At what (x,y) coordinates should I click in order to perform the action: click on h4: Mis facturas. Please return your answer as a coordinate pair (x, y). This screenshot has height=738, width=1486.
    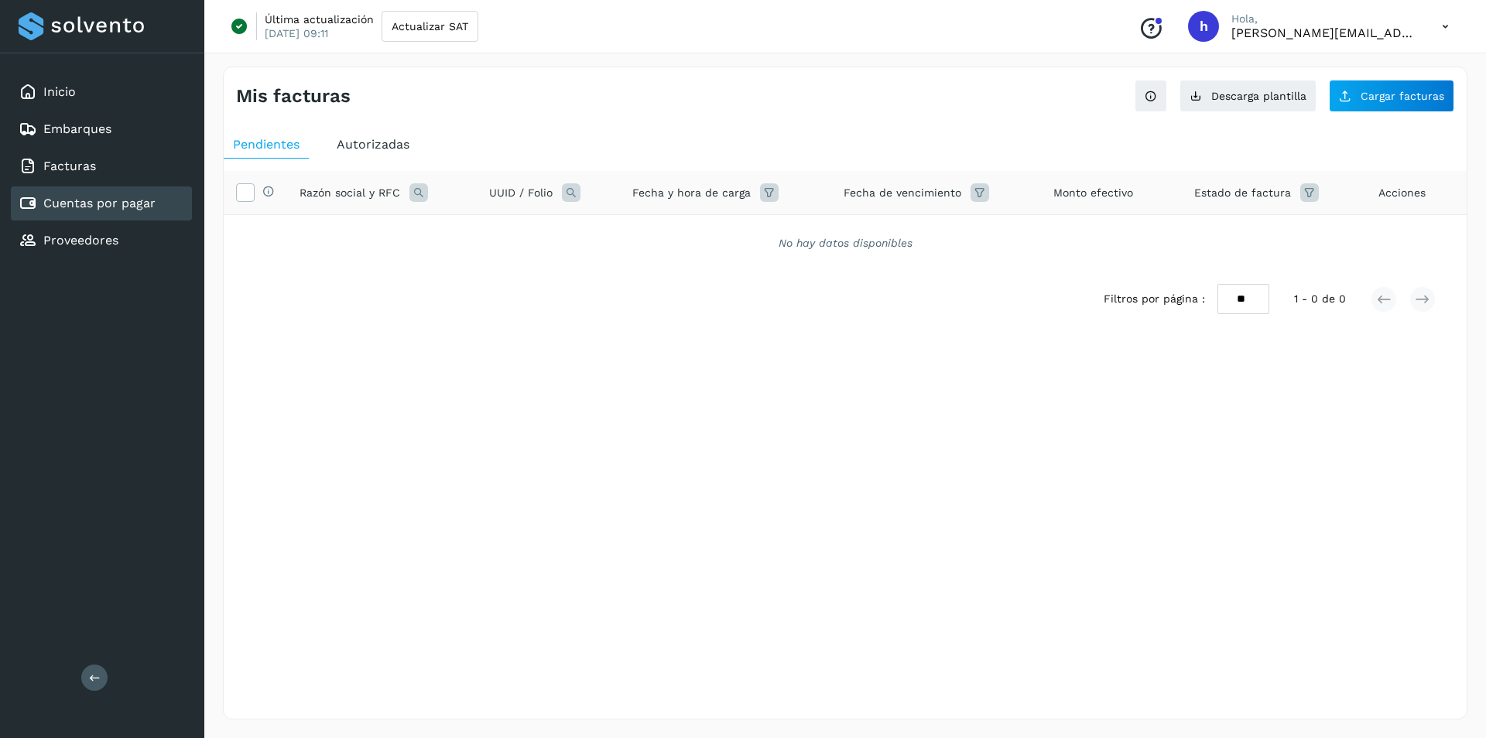
    Looking at the image, I should click on (293, 96).